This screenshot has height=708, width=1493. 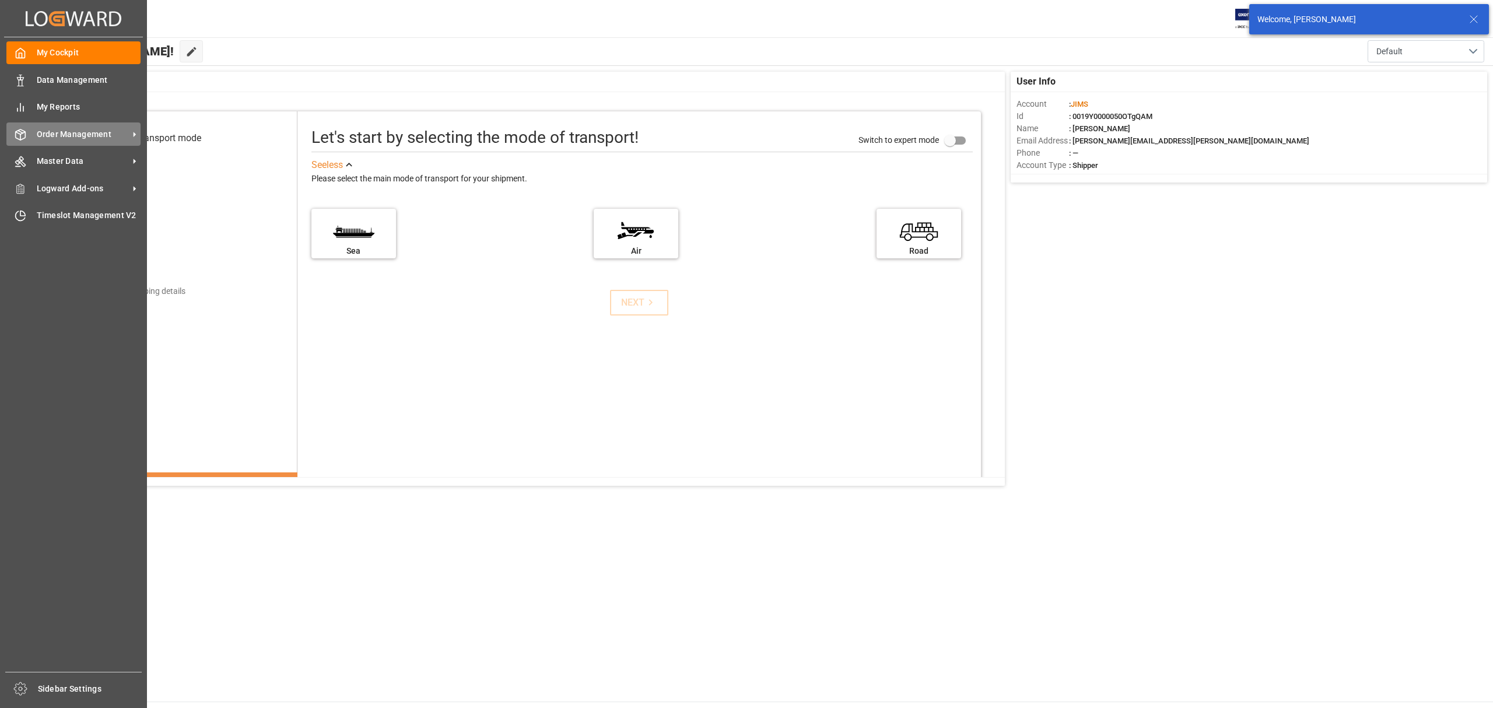 What do you see at coordinates (89, 52) in the screenshot?
I see `span: My Cockpit` at bounding box center [89, 52].